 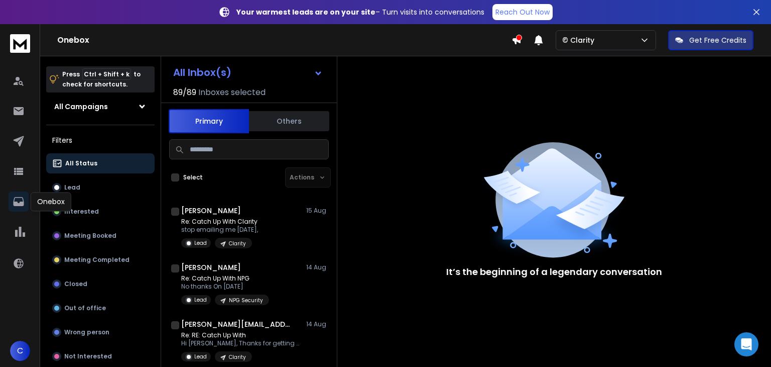 I want to click on p: Re: Catch Up With NPG, so click(x=225, y=278).